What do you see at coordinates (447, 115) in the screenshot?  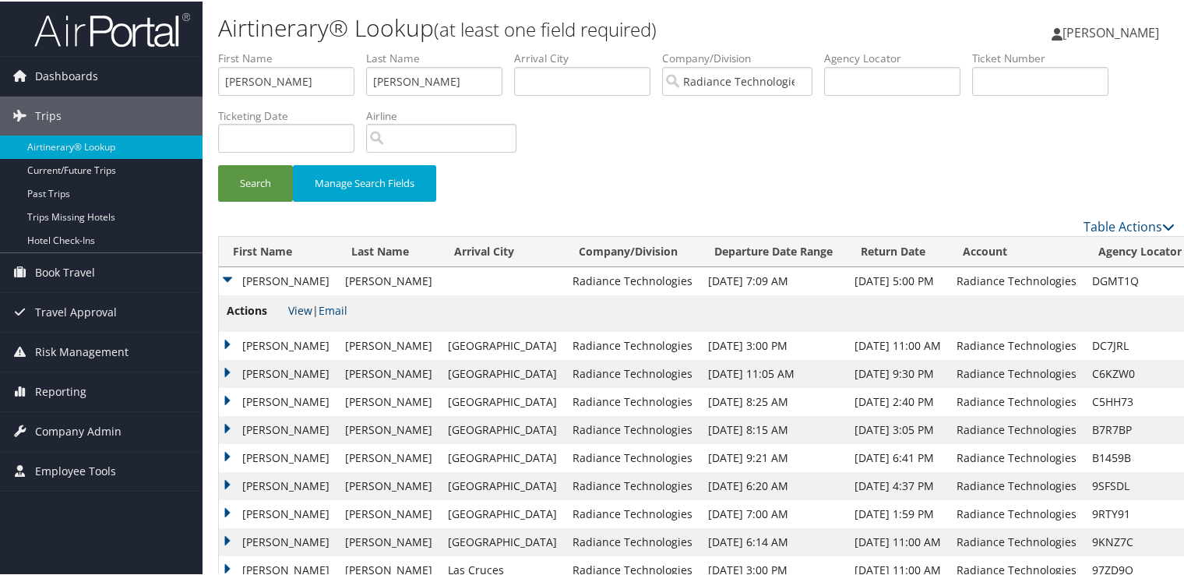 I see `label: Airline` at bounding box center [447, 115].